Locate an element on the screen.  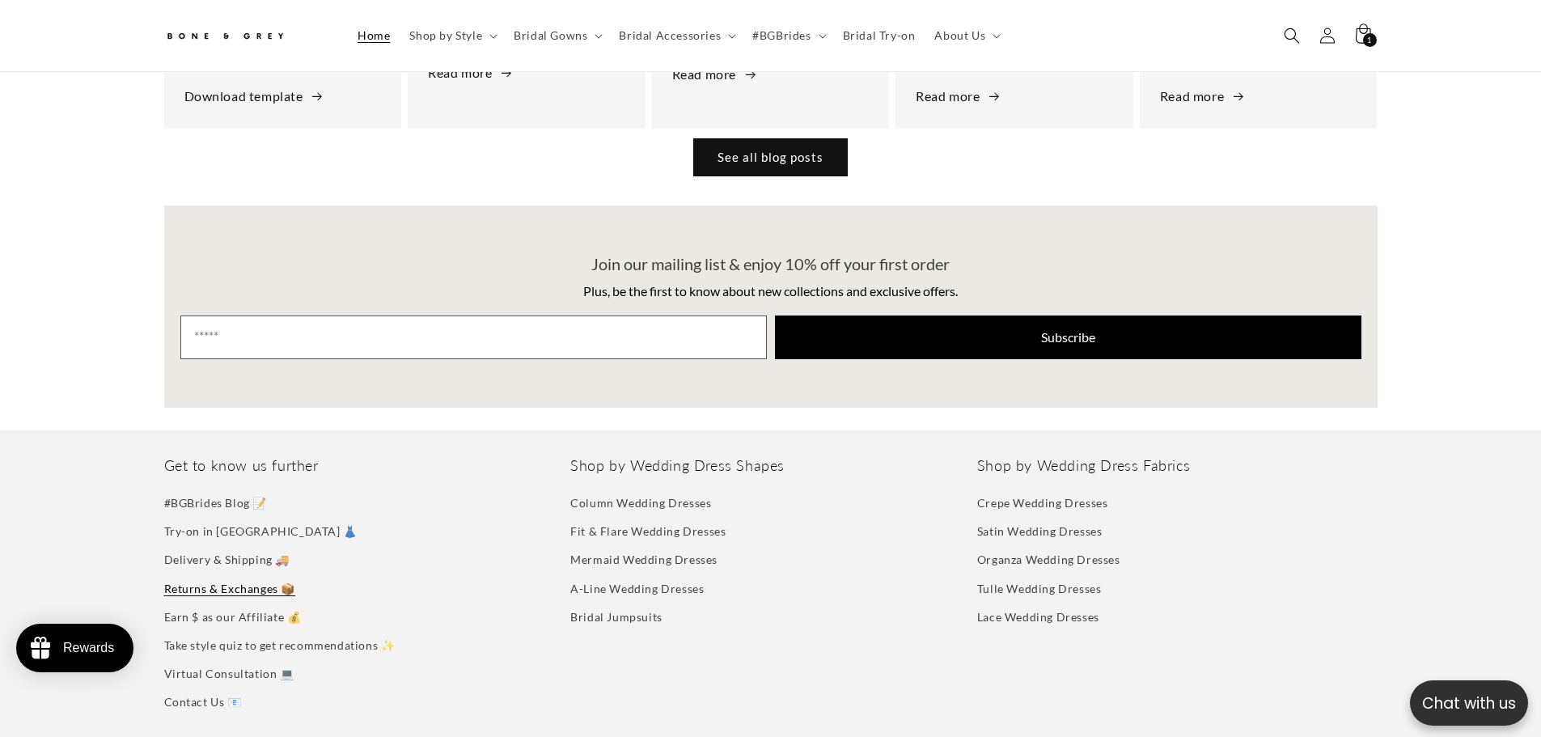
span: #BGBrides is located at coordinates (781, 36).